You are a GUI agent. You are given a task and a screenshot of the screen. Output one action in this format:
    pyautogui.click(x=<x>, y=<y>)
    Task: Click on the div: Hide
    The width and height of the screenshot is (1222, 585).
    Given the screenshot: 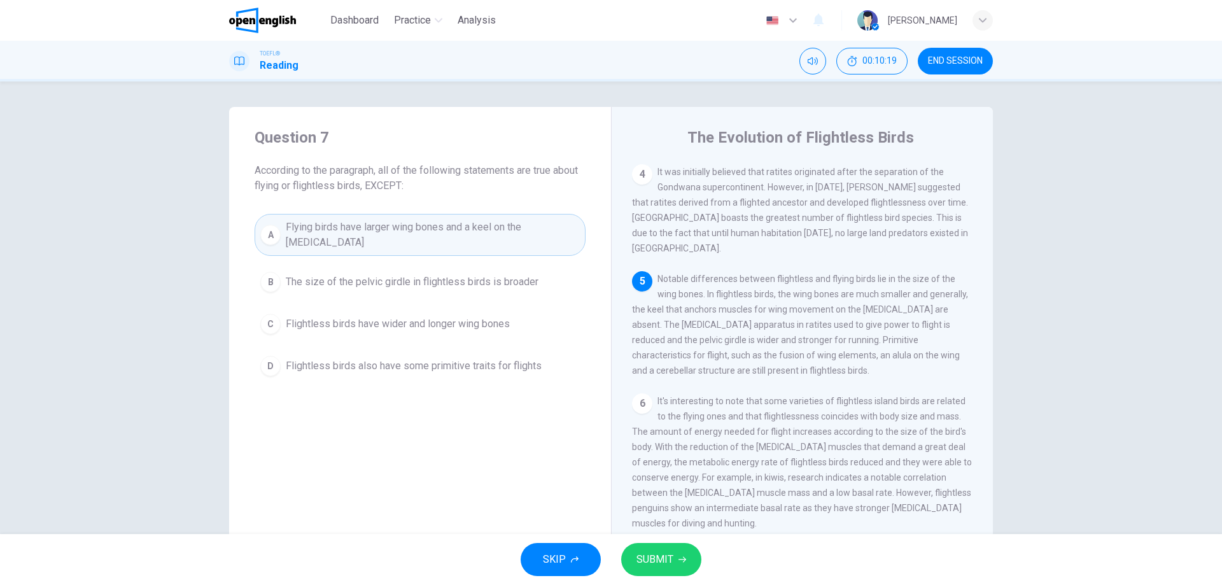 What is the action you would take?
    pyautogui.click(x=872, y=61)
    